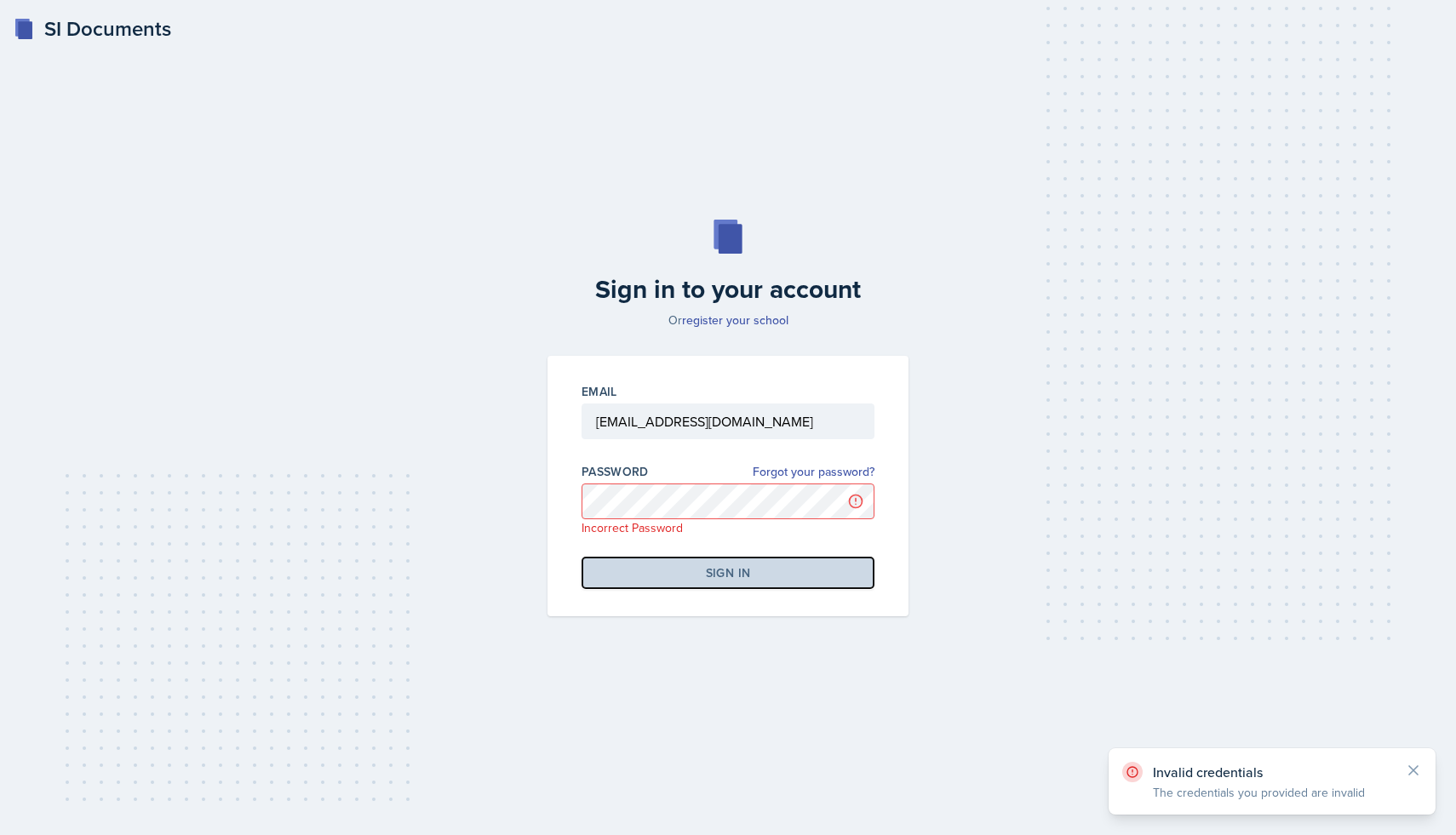 The image size is (1456, 835). Describe the element at coordinates (814, 471) in the screenshot. I see `a: Forgot your password?` at that location.